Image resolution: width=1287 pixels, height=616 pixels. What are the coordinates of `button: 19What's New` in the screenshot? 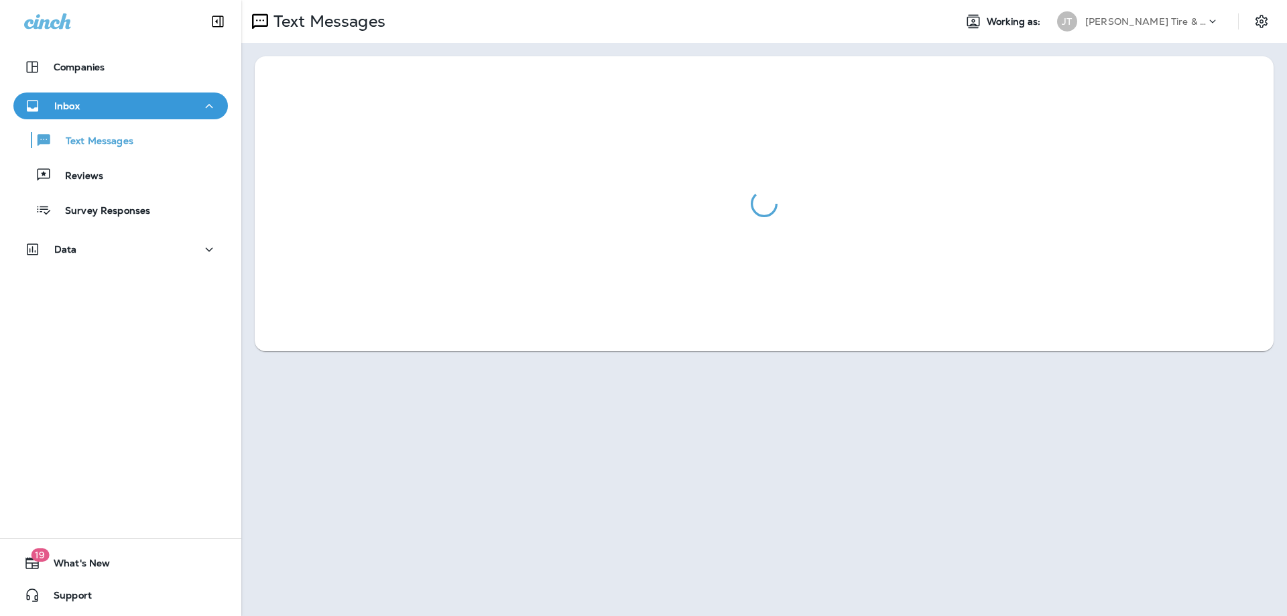 It's located at (121, 563).